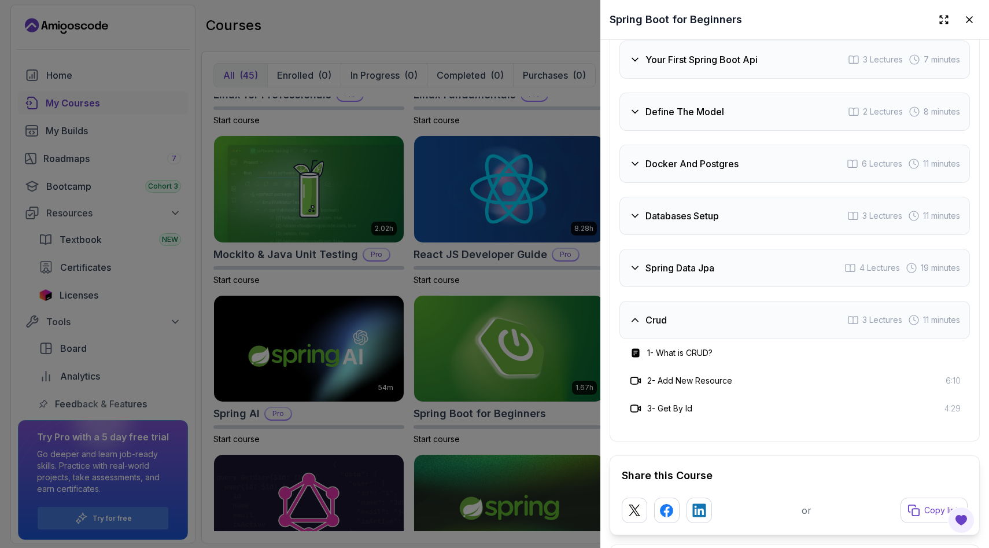  I want to click on span: 2 Lectures, so click(883, 112).